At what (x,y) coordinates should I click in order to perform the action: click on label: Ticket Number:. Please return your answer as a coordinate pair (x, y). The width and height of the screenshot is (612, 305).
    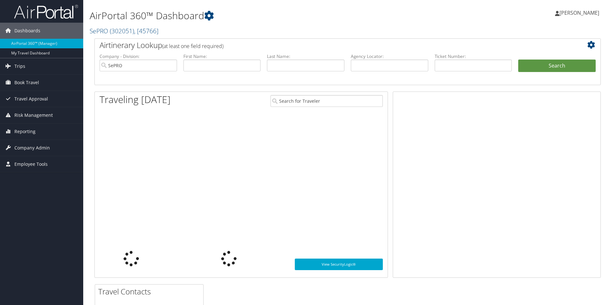
    Looking at the image, I should click on (474, 56).